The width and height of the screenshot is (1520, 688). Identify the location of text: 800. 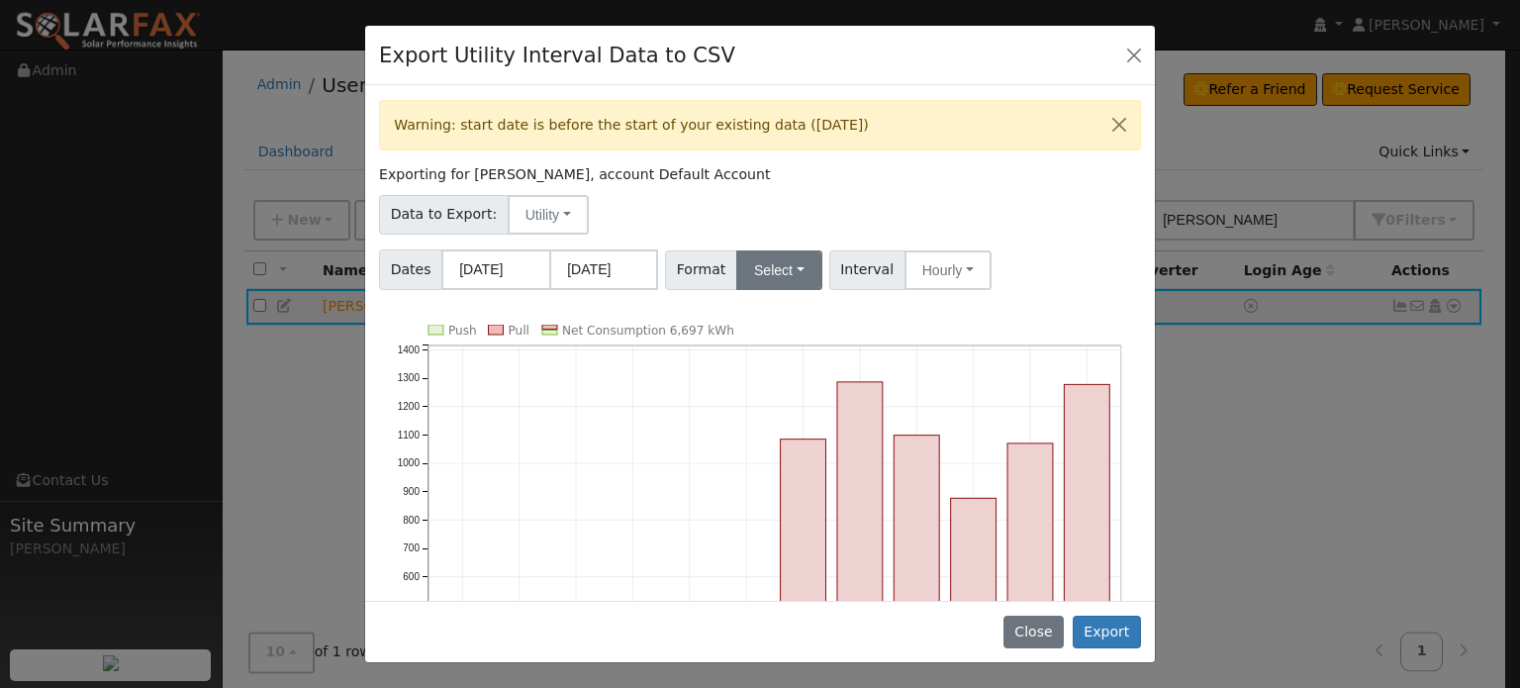
(411, 520).